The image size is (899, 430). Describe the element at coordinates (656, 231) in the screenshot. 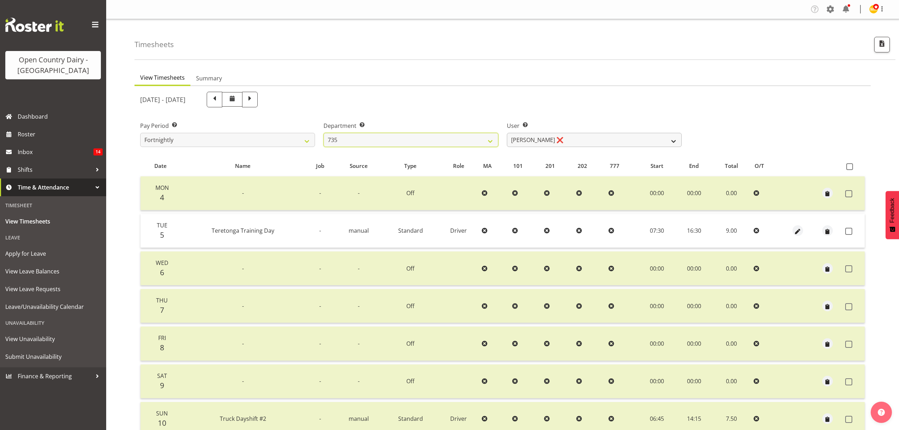

I see `td: 07:30` at that location.